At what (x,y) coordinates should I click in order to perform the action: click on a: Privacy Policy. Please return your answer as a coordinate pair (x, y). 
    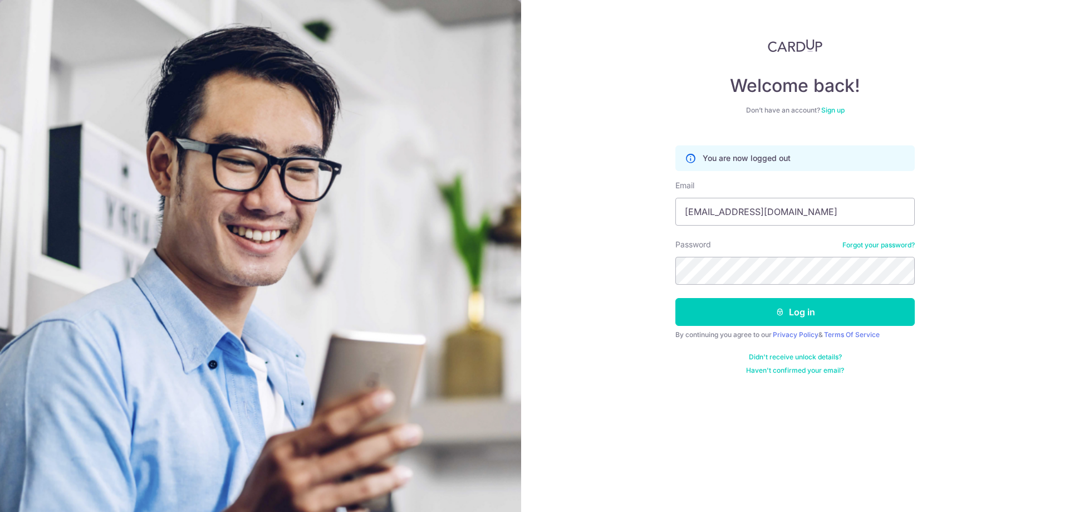
    Looking at the image, I should click on (796, 334).